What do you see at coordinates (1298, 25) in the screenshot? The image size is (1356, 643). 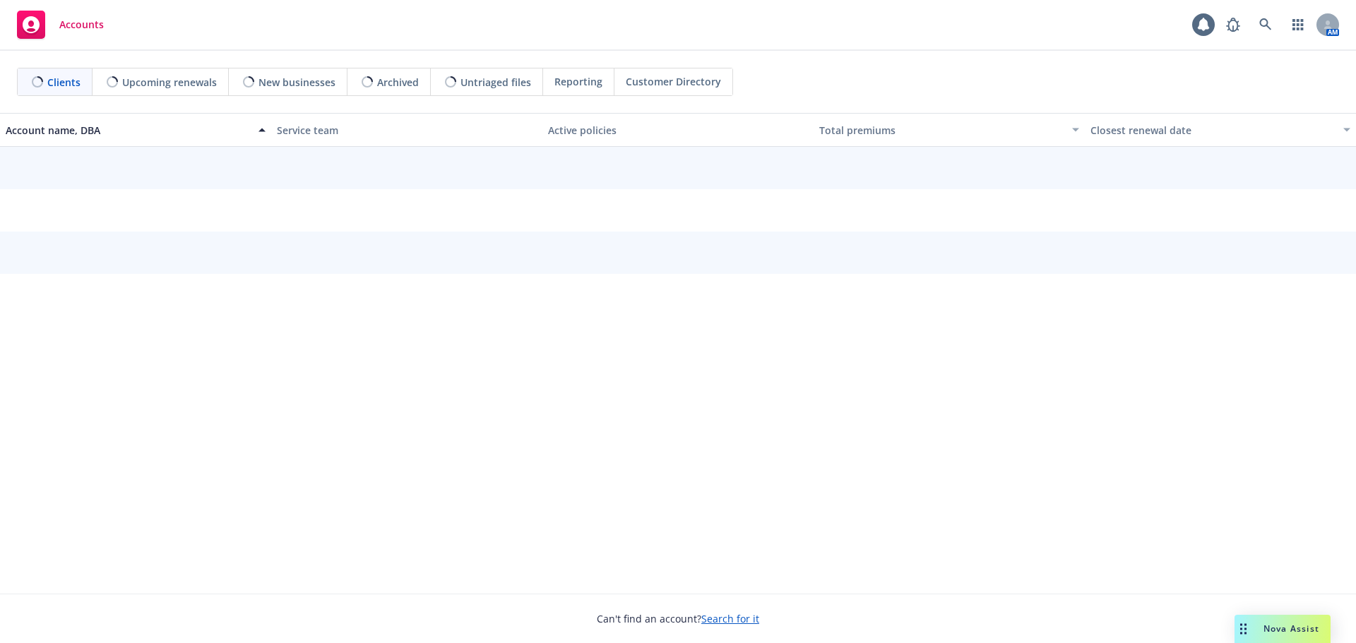 I see `a: Switch app` at bounding box center [1298, 25].